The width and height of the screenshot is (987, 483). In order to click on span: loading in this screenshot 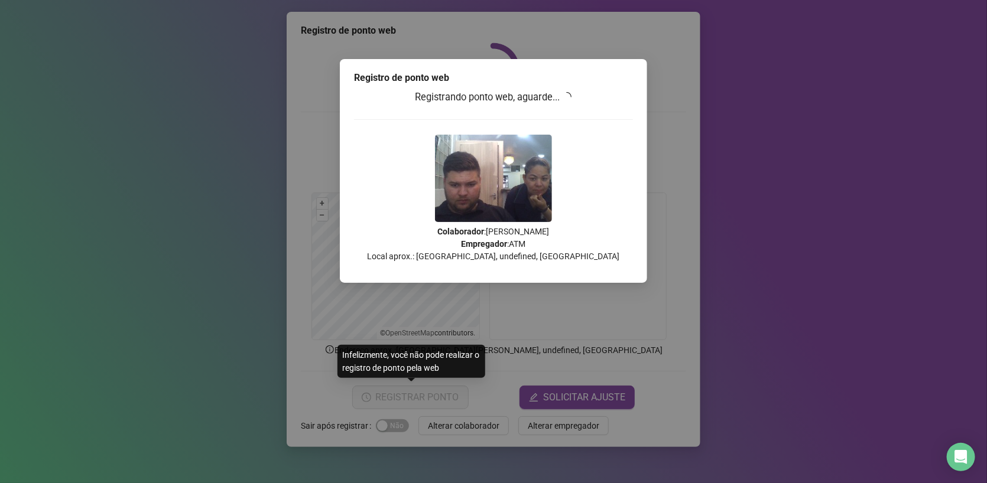, I will do `click(567, 97)`.